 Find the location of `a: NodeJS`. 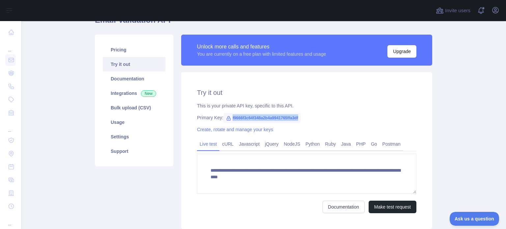

a: NodeJS is located at coordinates (292, 144).